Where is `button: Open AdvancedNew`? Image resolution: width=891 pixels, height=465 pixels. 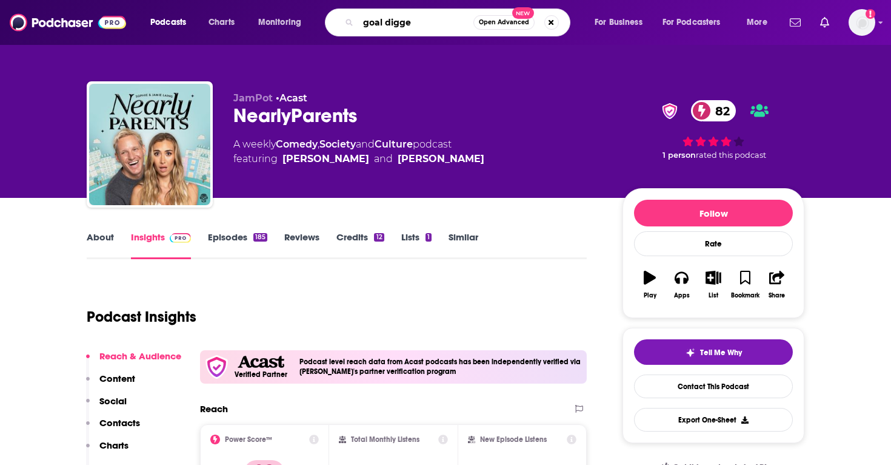
button: Open AdvancedNew is located at coordinates (504, 22).